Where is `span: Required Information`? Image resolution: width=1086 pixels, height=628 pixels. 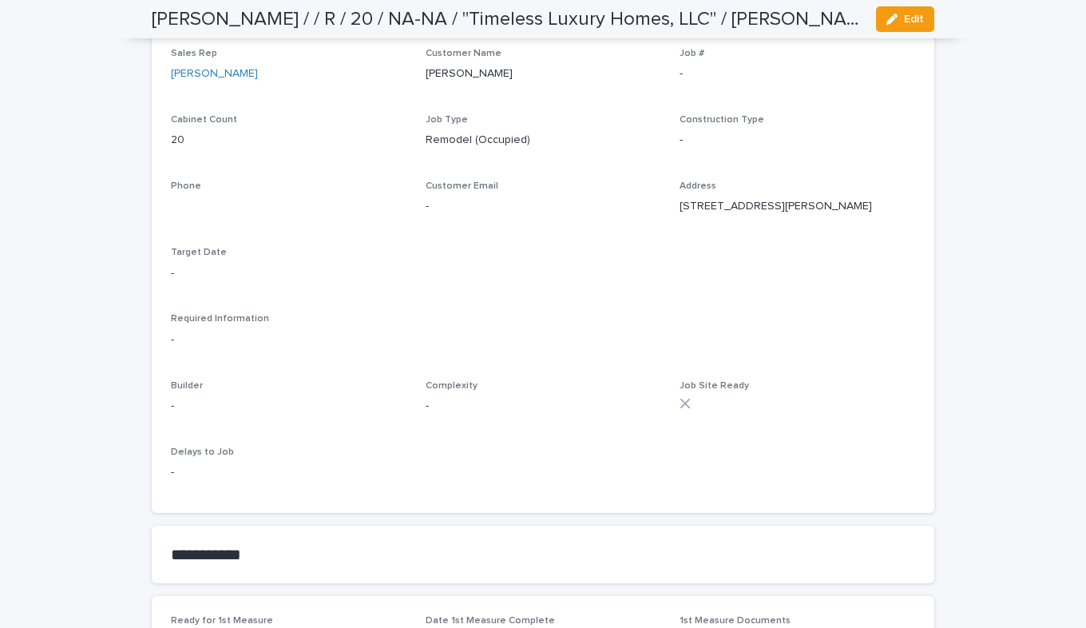
span: Required Information is located at coordinates (220, 319).